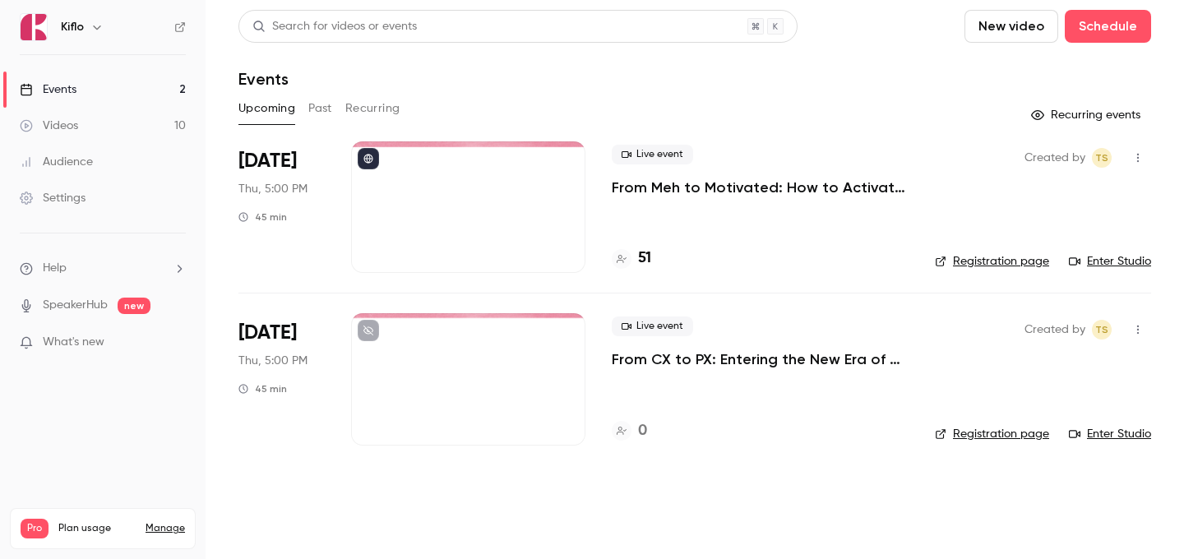  What do you see at coordinates (760, 359) in the screenshot?
I see `a: From CX to PX: Entering the New Era of Partner Experience` at bounding box center [760, 359].